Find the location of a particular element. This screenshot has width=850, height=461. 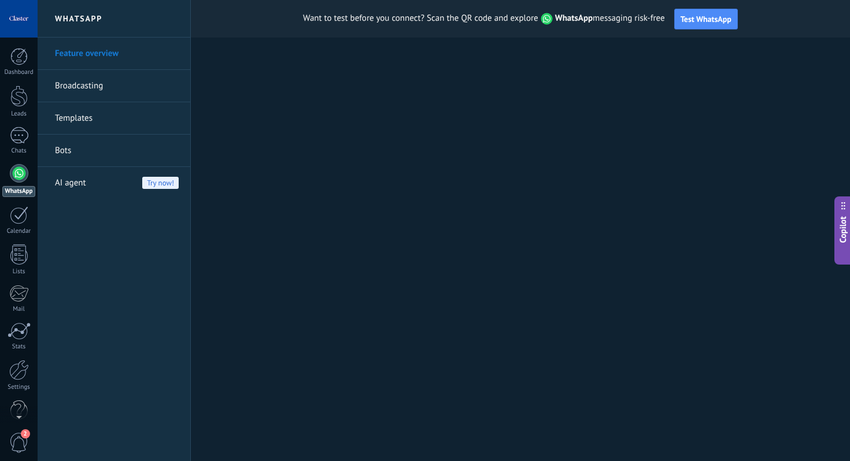

span: AI agent is located at coordinates (71, 183).